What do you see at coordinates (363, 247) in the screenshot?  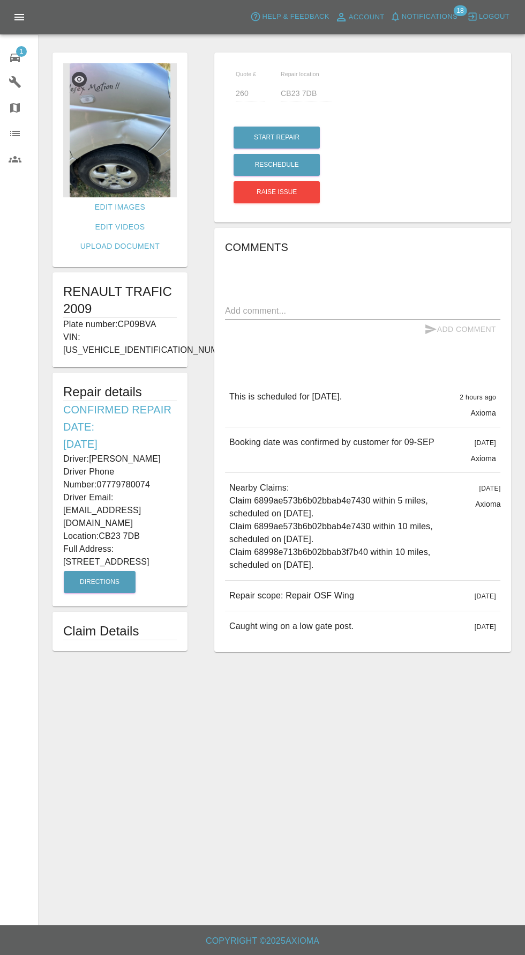 I see `h6: Comments` at bounding box center [363, 247].